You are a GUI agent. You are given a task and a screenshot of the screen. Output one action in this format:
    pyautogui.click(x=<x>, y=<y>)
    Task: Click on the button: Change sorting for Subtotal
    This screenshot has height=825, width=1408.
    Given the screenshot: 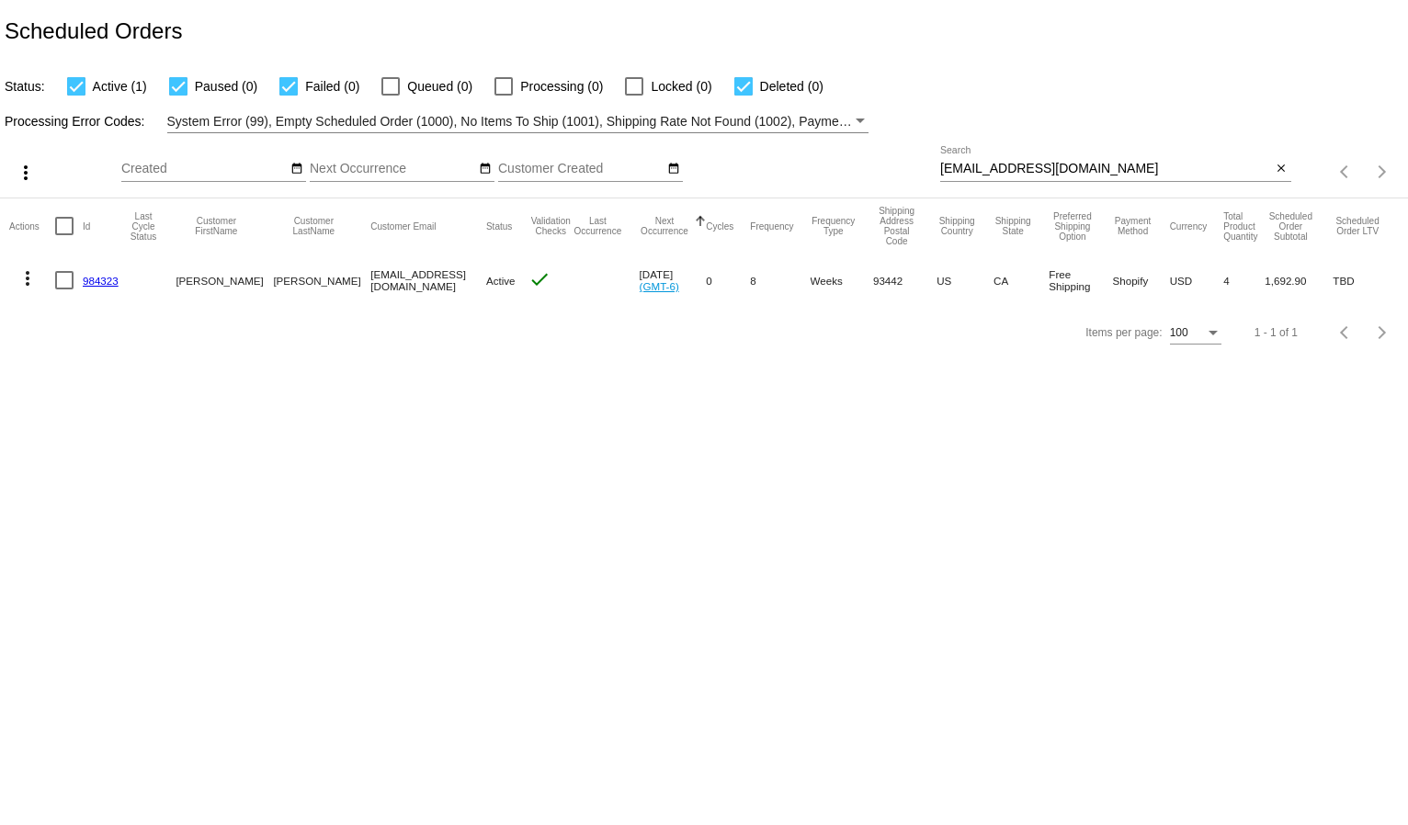 What is the action you would take?
    pyautogui.click(x=1290, y=226)
    